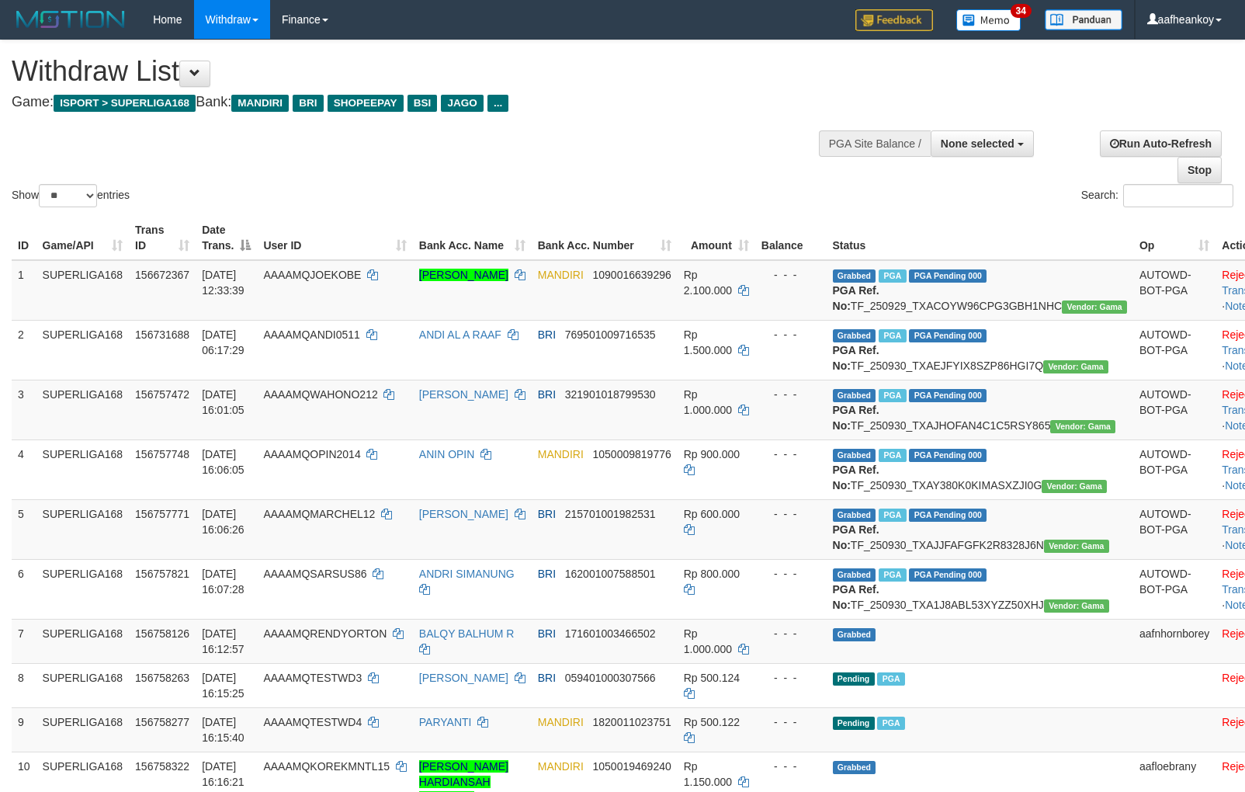 The width and height of the screenshot is (1245, 792). What do you see at coordinates (312, 678) in the screenshot?
I see `span: AAAAMQTESTWD3` at bounding box center [312, 678].